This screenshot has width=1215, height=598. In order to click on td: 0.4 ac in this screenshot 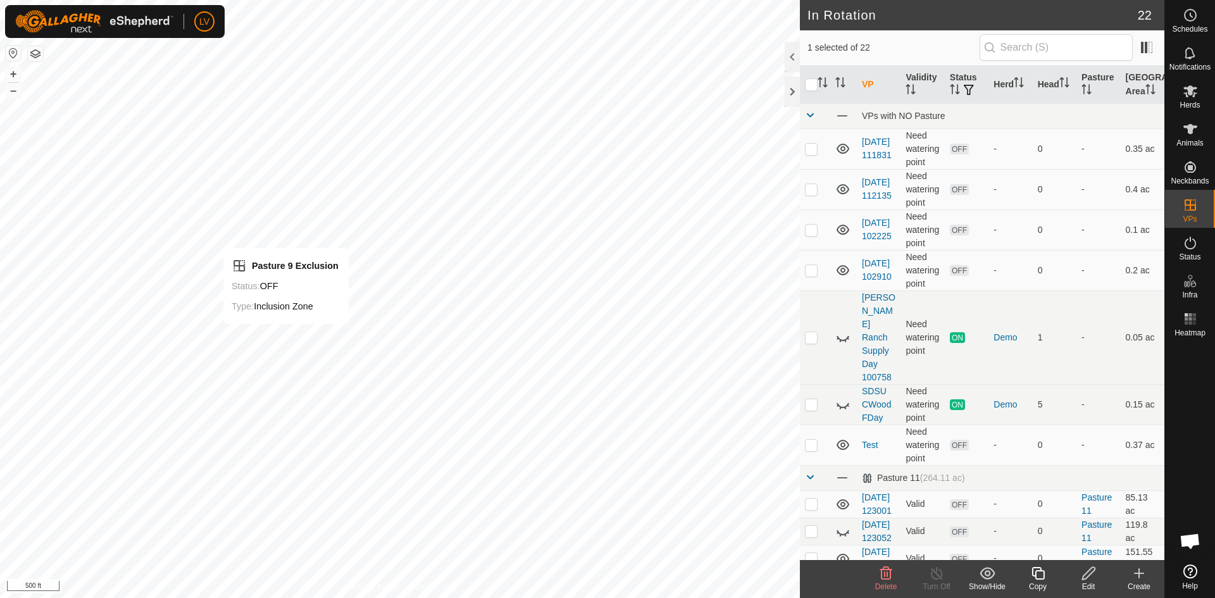, I will do `click(1142, 189)`.